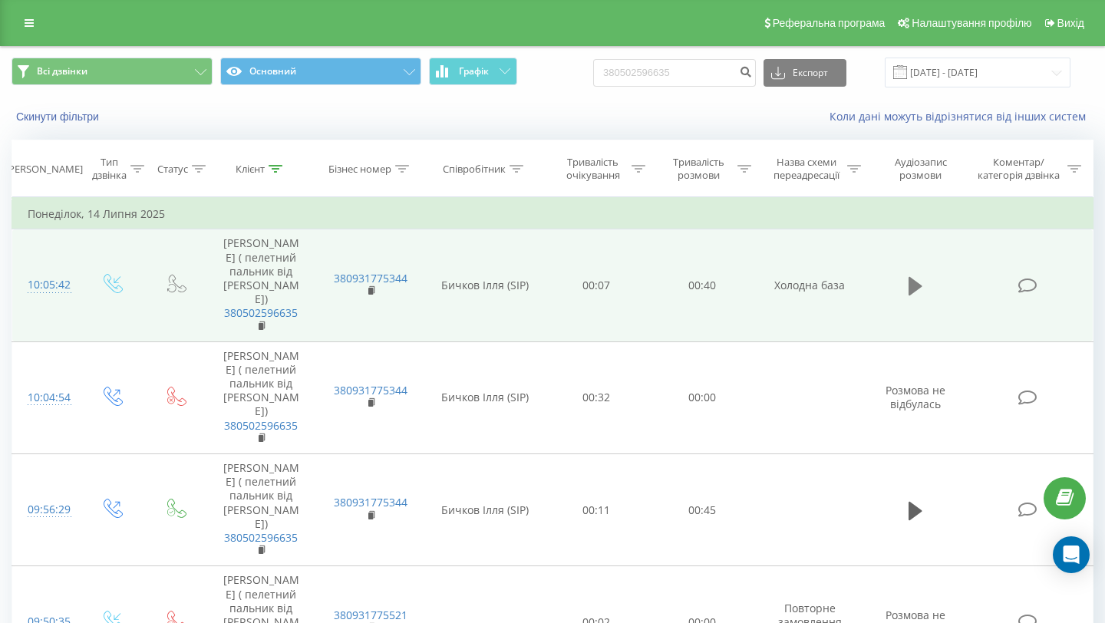  Describe the element at coordinates (46, 285) in the screenshot. I see `div: 10:05:42` at that location.